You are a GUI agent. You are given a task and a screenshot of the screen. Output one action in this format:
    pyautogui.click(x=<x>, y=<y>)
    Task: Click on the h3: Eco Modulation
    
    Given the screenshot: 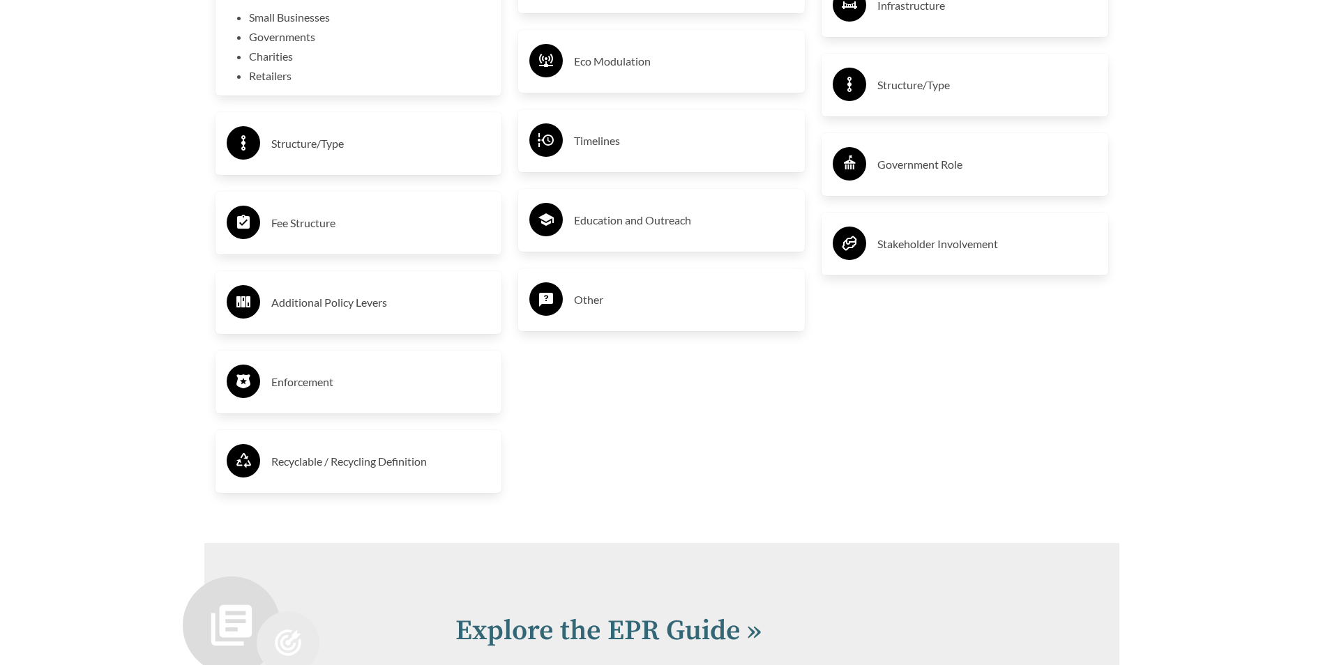 What is the action you would take?
    pyautogui.click(x=684, y=61)
    